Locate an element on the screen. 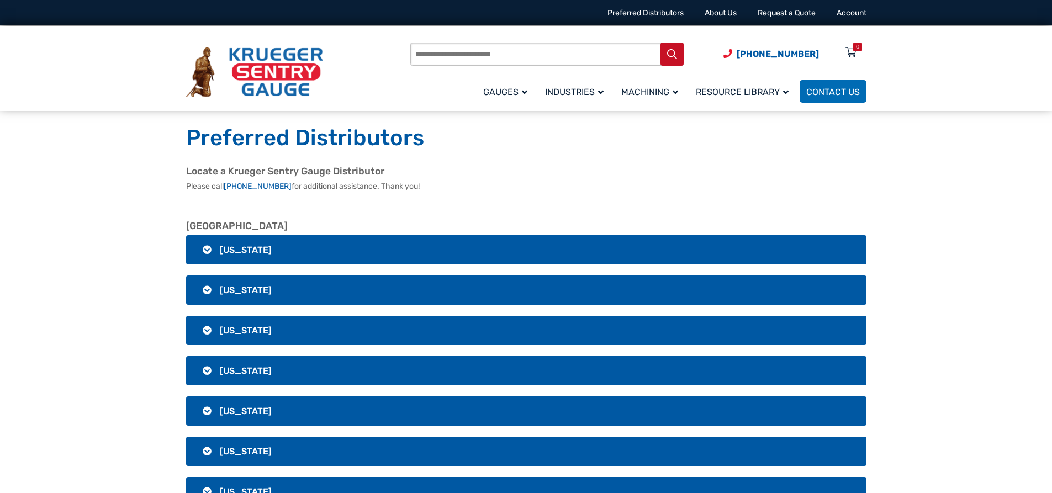 Image resolution: width=1052 pixels, height=493 pixels. div: 0 is located at coordinates (858, 47).